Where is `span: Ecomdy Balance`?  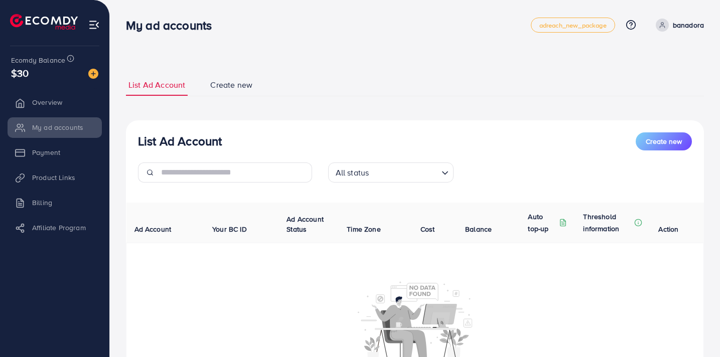 span: Ecomdy Balance is located at coordinates (38, 60).